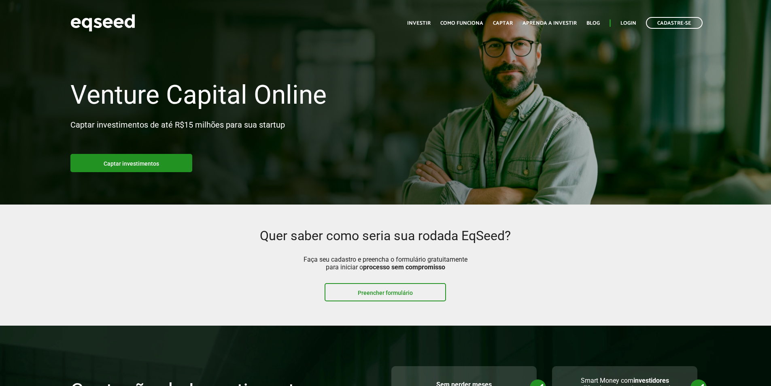  What do you see at coordinates (385, 292) in the screenshot?
I see `a: Preencher formulário` at bounding box center [385, 292].